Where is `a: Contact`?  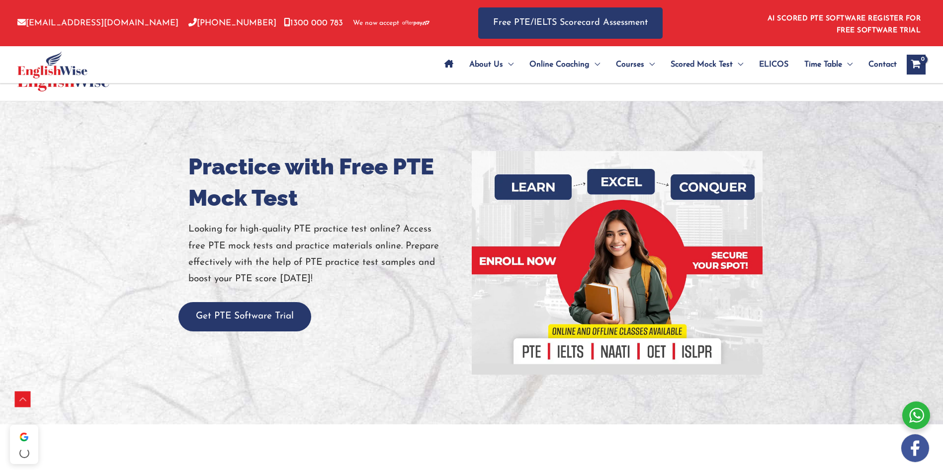
a: Contact is located at coordinates (879, 65).